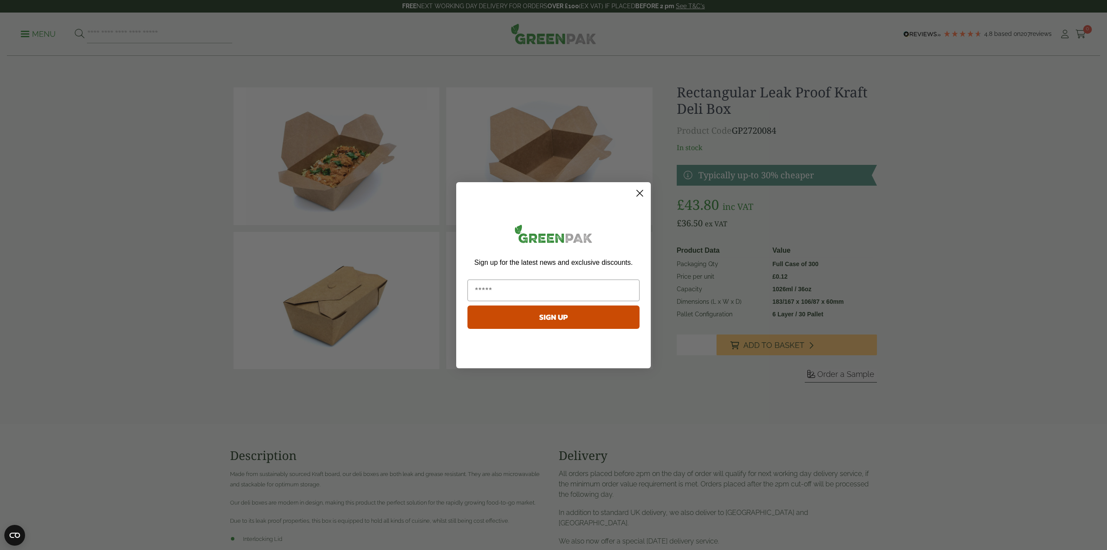 This screenshot has height=550, width=1107. Describe the element at coordinates (554, 262) in the screenshot. I see `span: Sign up for the latest news and exclusive discounts.` at that location.